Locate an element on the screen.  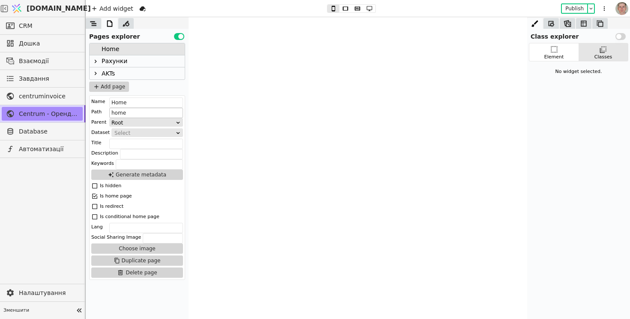
div: Element is located at coordinates (554, 57).